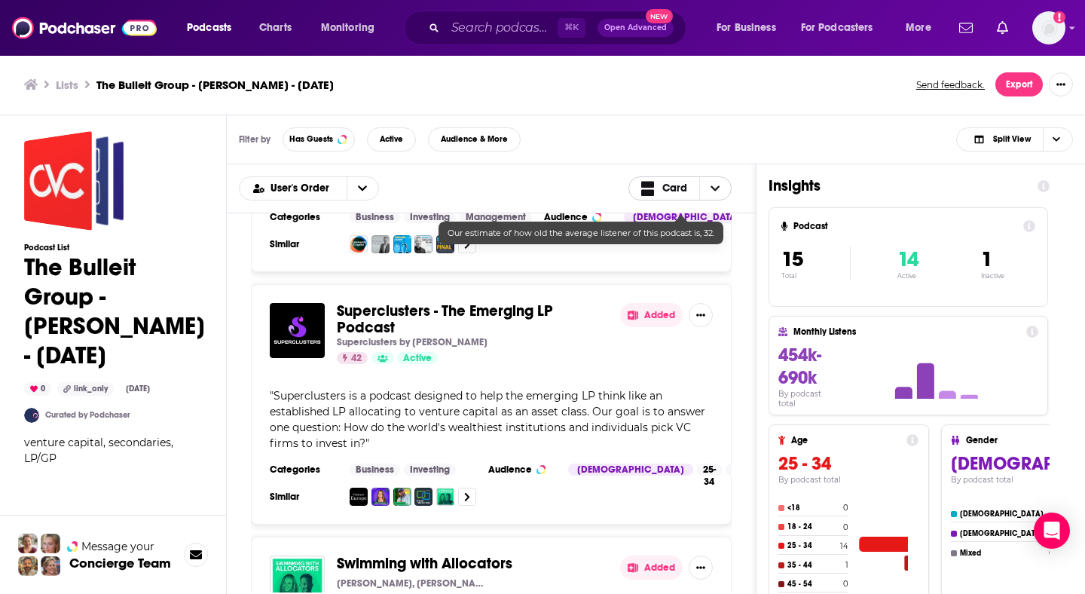 The height and width of the screenshot is (594, 1085). I want to click on a: Show notifications dropdown, so click(1002, 28).